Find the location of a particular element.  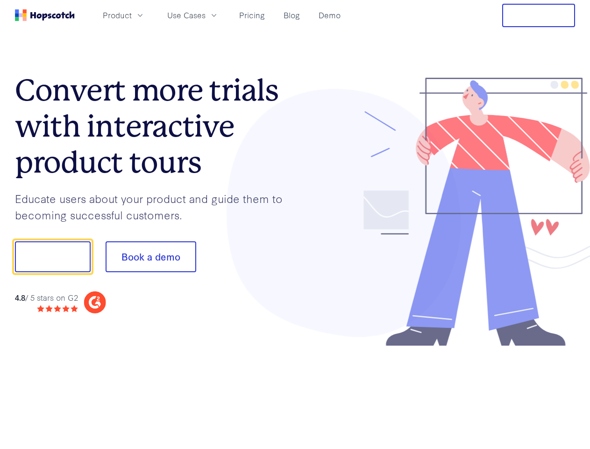

button: Book a demo is located at coordinates (151, 257).